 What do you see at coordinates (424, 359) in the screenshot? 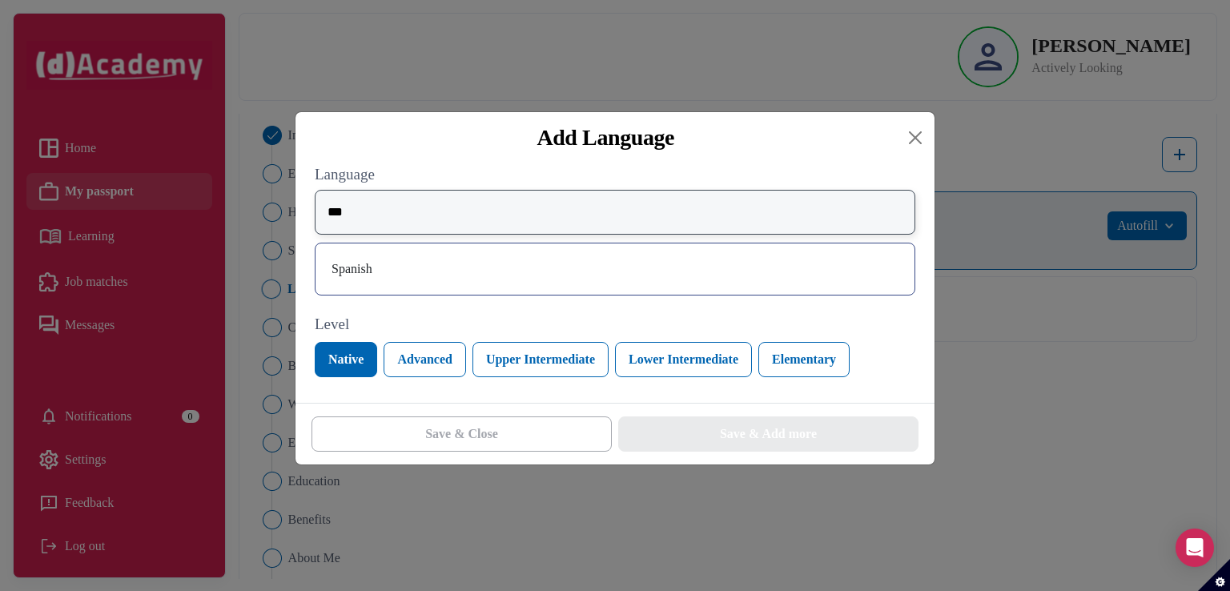
I see `button: Advanced` at bounding box center [424, 359].